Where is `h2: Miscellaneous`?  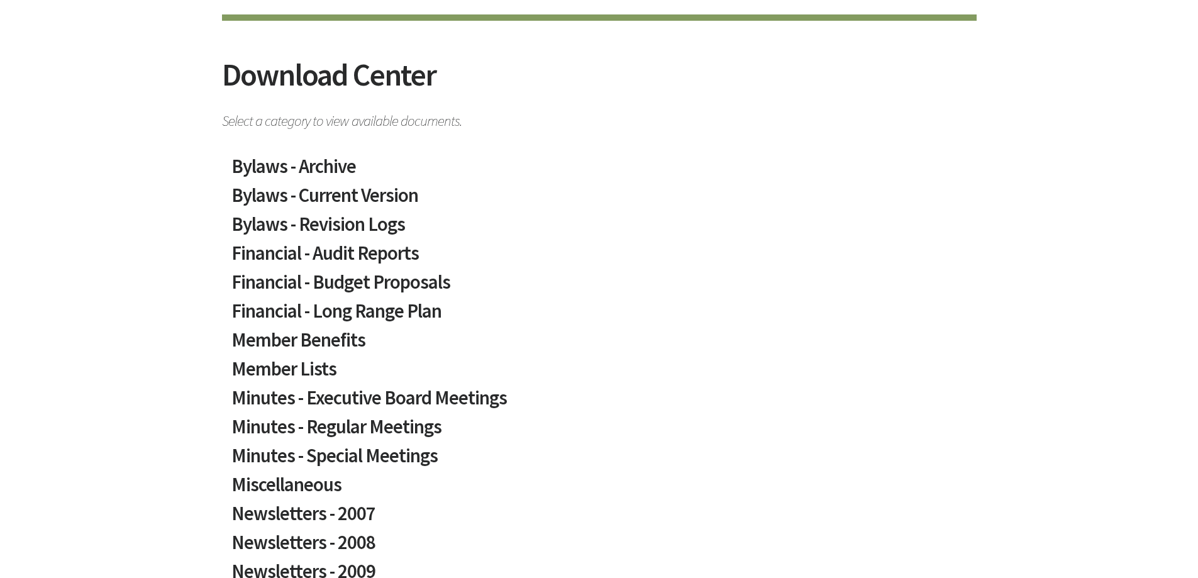
h2: Miscellaneous is located at coordinates (599, 489).